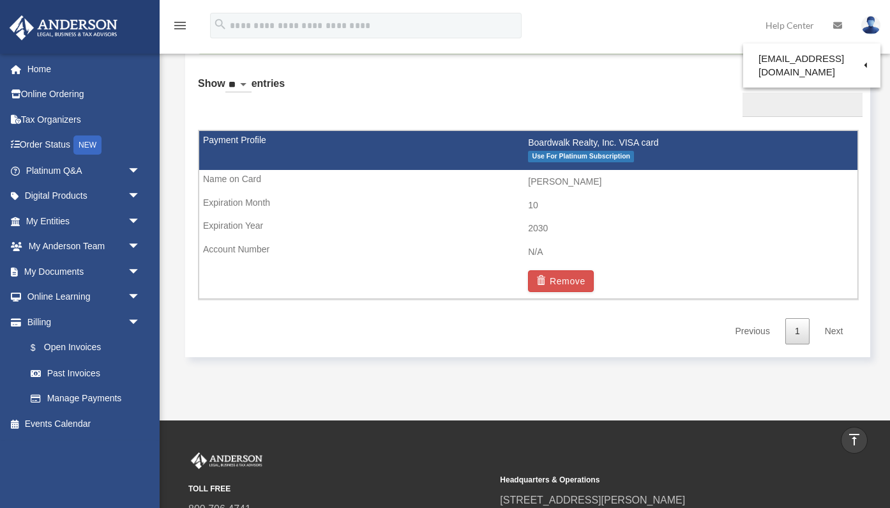 This screenshot has width=890, height=508. Describe the element at coordinates (561, 281) in the screenshot. I see `button: Remove` at that location.